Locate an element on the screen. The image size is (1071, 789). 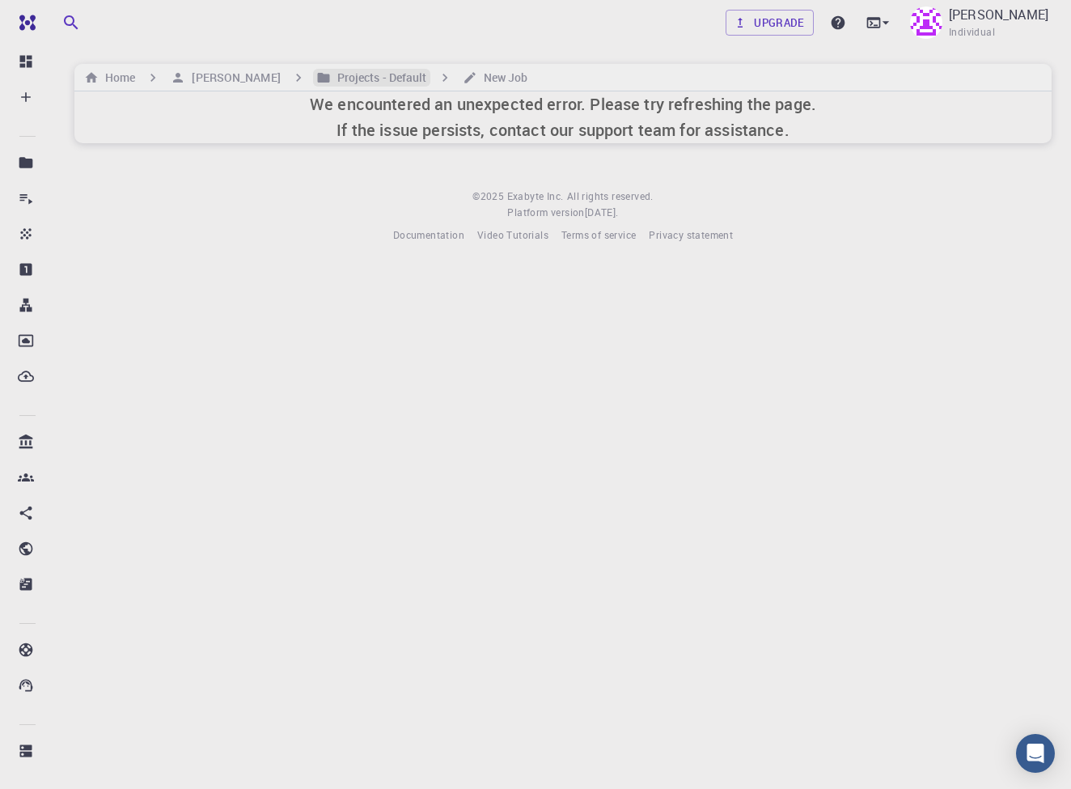
span: Documentation is located at coordinates (429, 235).